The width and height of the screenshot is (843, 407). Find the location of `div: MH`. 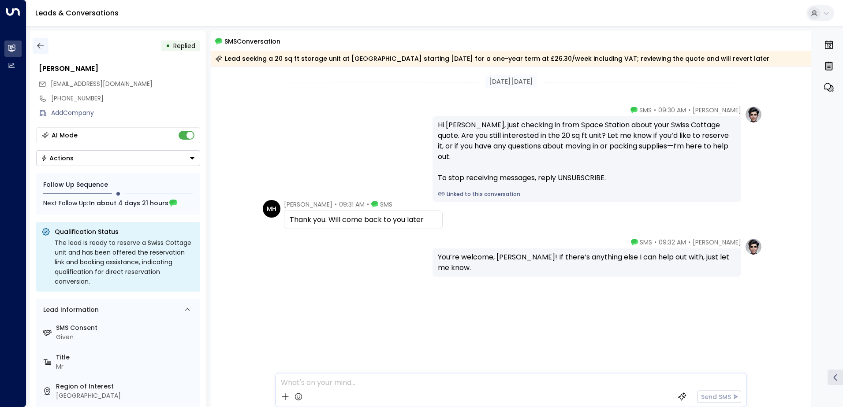

div: MH is located at coordinates (271, 209).